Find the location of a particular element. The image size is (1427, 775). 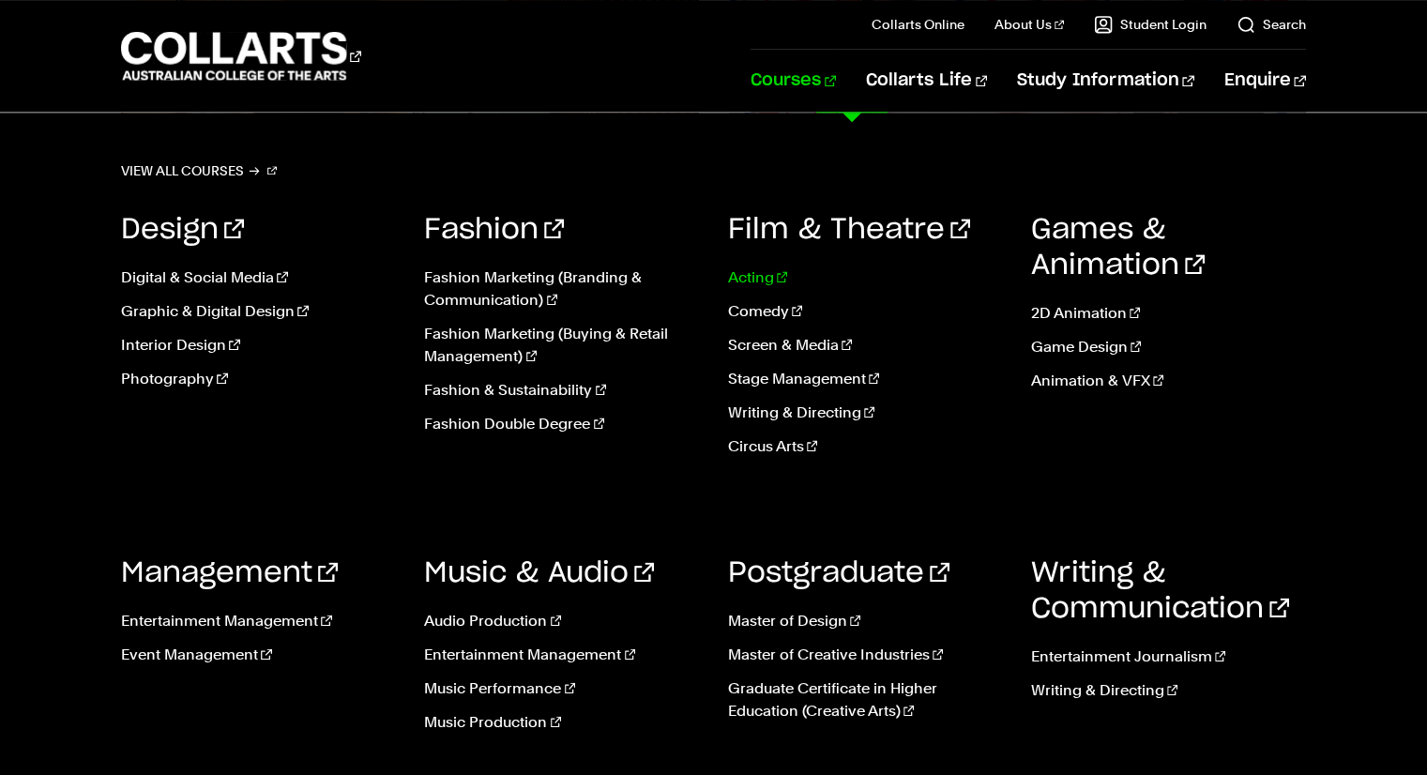

a: Stage Management is located at coordinates (865, 379).